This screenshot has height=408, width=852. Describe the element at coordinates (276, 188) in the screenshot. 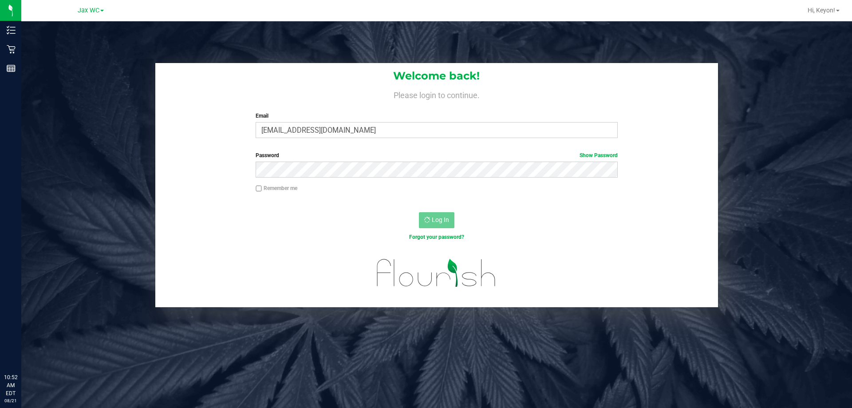

I see `label: Remember me` at that location.